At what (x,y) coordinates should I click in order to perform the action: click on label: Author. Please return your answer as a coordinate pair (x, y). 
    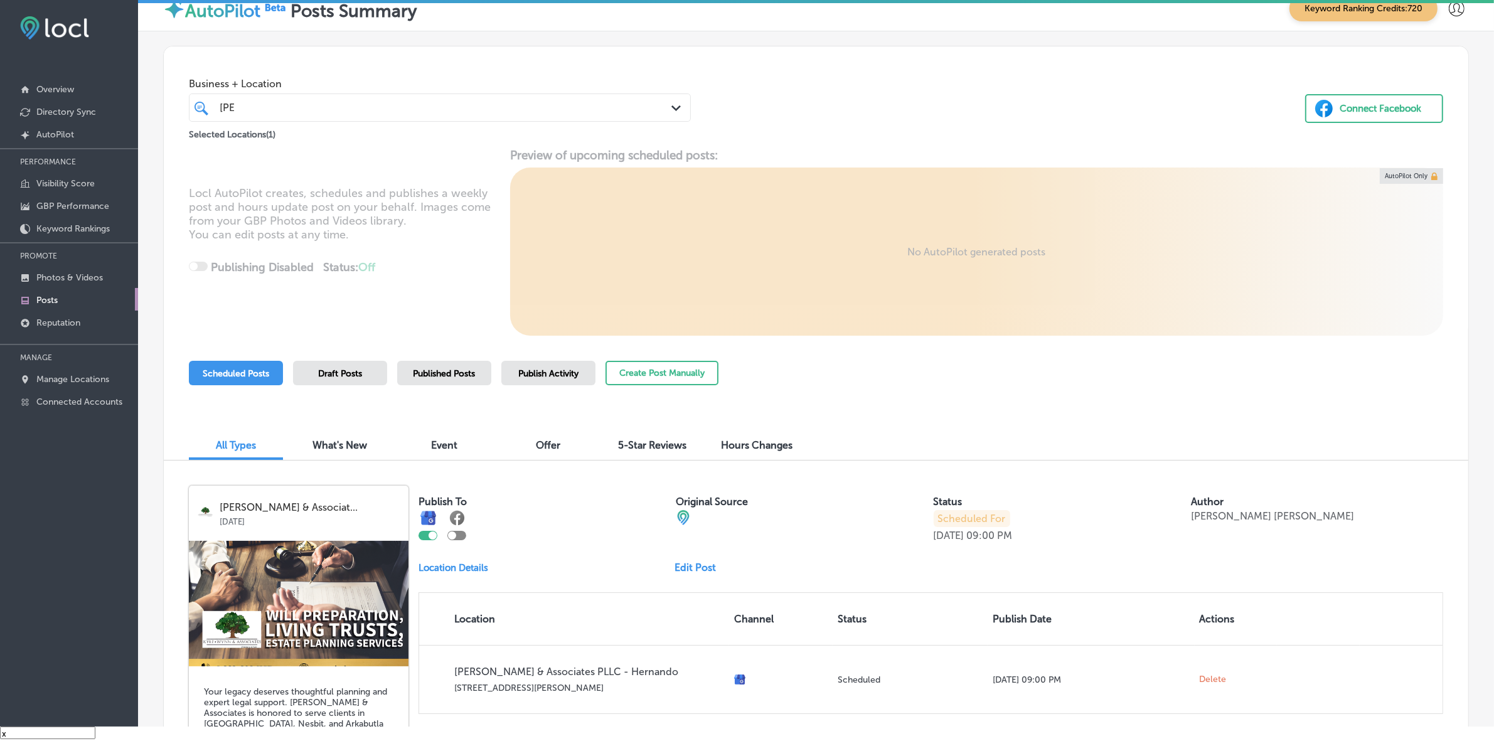
    Looking at the image, I should click on (1207, 501).